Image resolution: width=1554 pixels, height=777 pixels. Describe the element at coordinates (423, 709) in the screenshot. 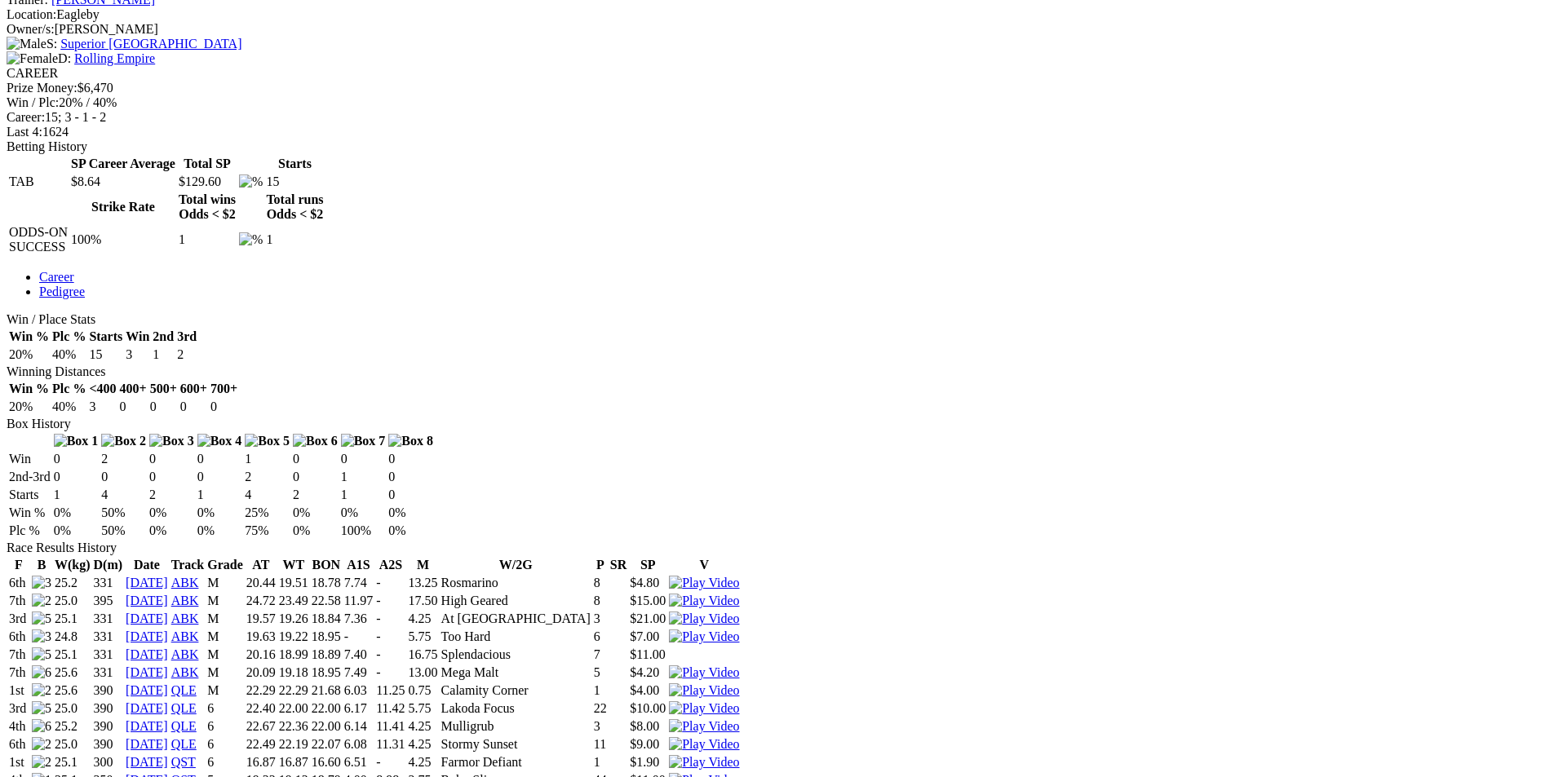

I see `td: 5.75` at that location.